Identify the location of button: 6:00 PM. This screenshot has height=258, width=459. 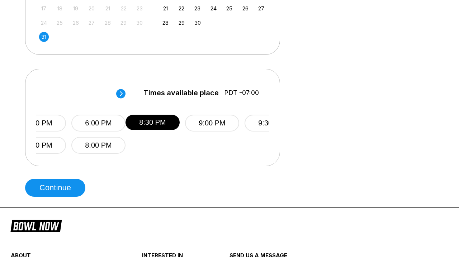
(98, 123).